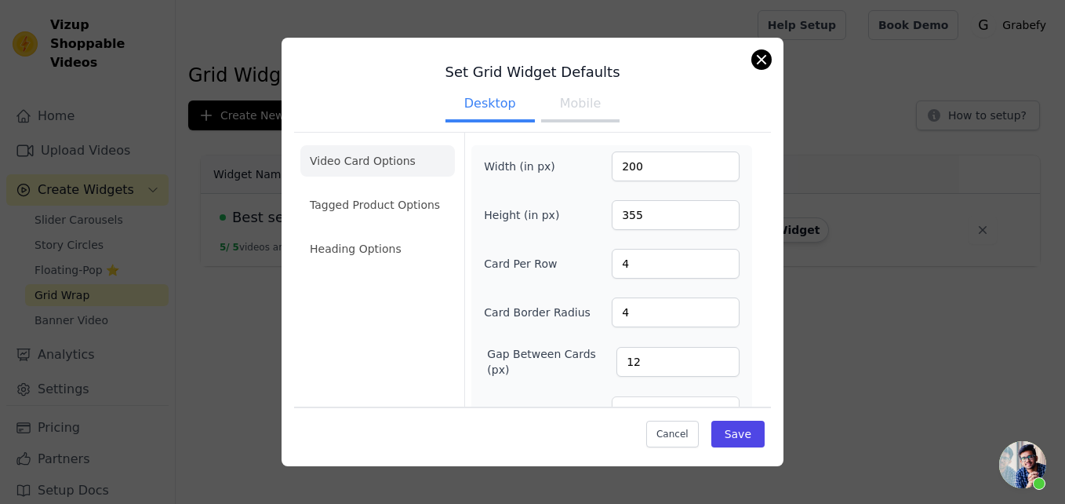 This screenshot has width=1065, height=504. Describe the element at coordinates (537, 312) in the screenshot. I see `label: Card Border Radius` at that location.